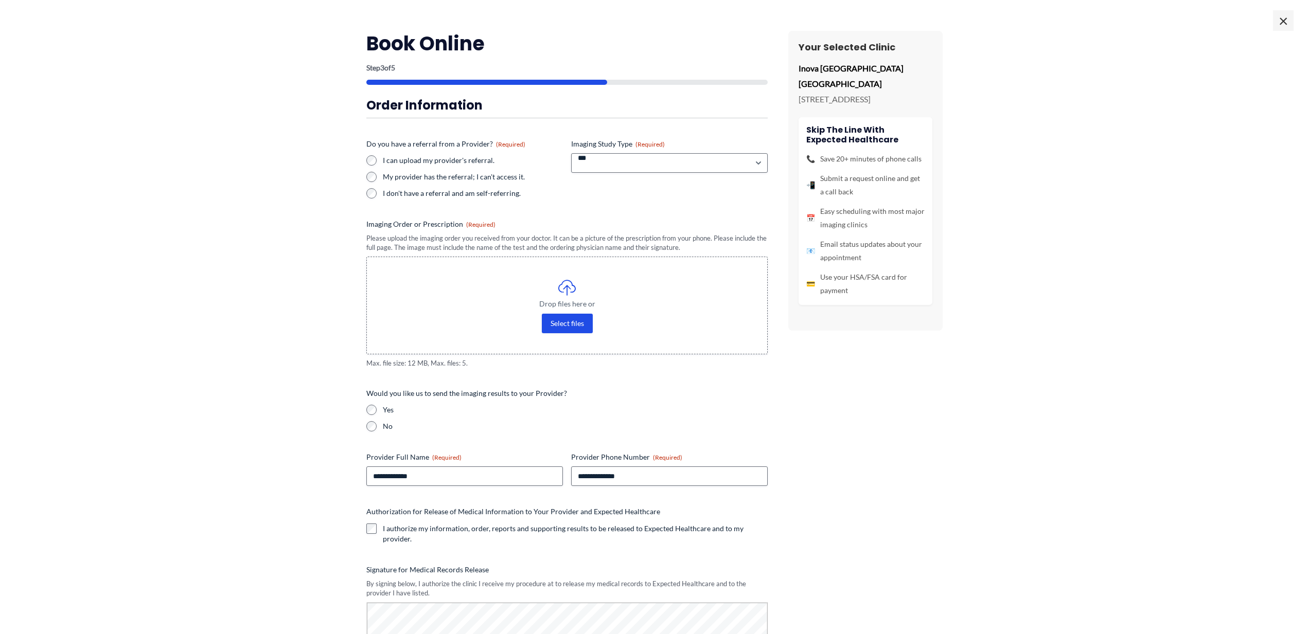  I want to click on h3: Order Information, so click(567, 105).